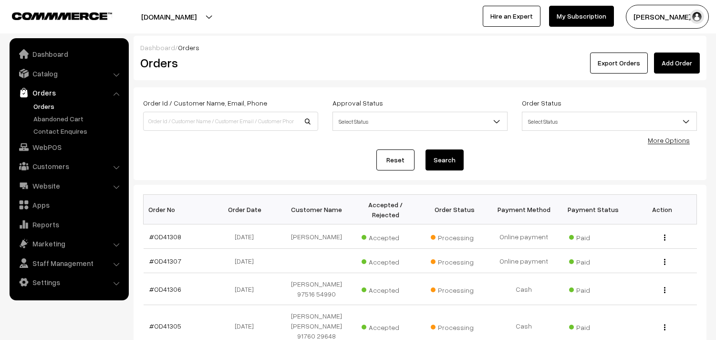 The height and width of the screenshot is (340, 716). What do you see at coordinates (69, 263) in the screenshot?
I see `a: Staff Management` at bounding box center [69, 263].